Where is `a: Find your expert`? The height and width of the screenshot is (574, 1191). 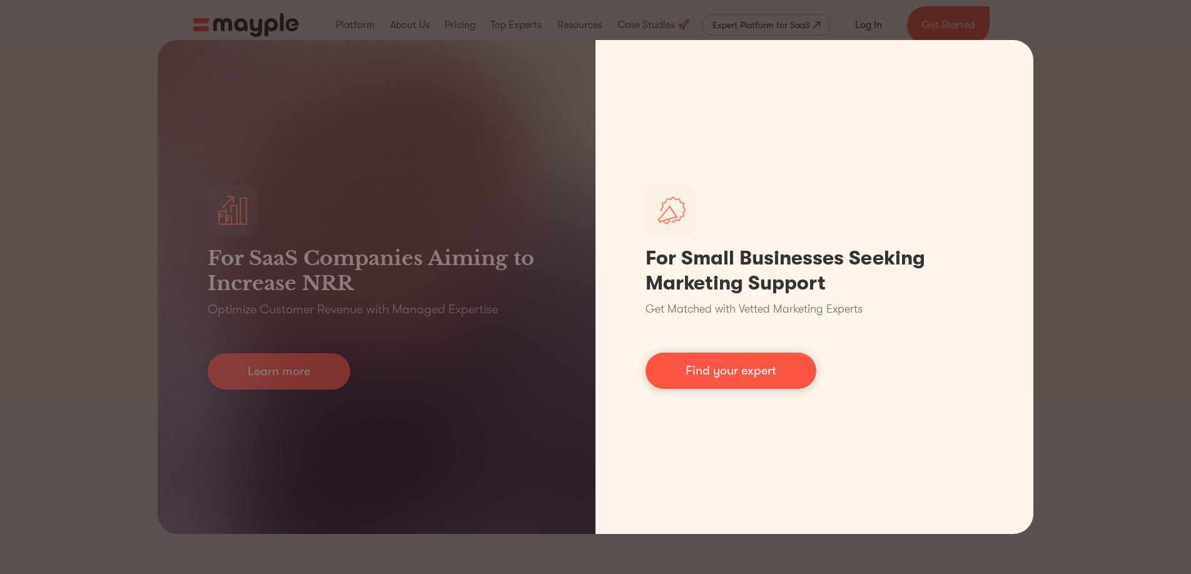 a: Find your expert is located at coordinates (730, 371).